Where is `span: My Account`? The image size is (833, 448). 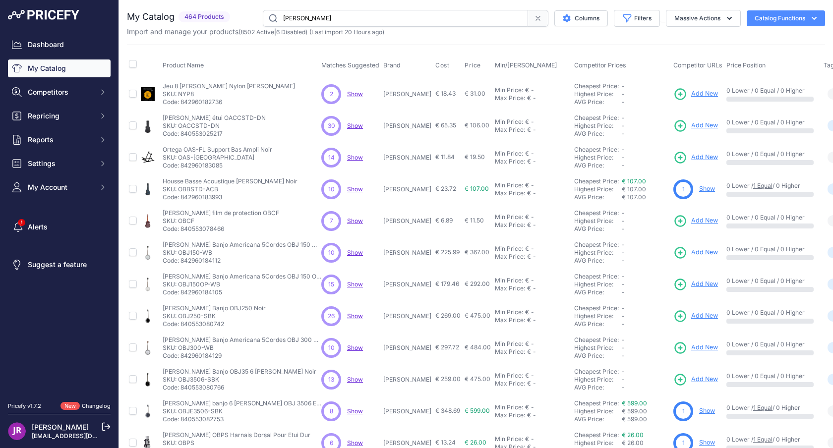
span: My Account is located at coordinates (60, 187).